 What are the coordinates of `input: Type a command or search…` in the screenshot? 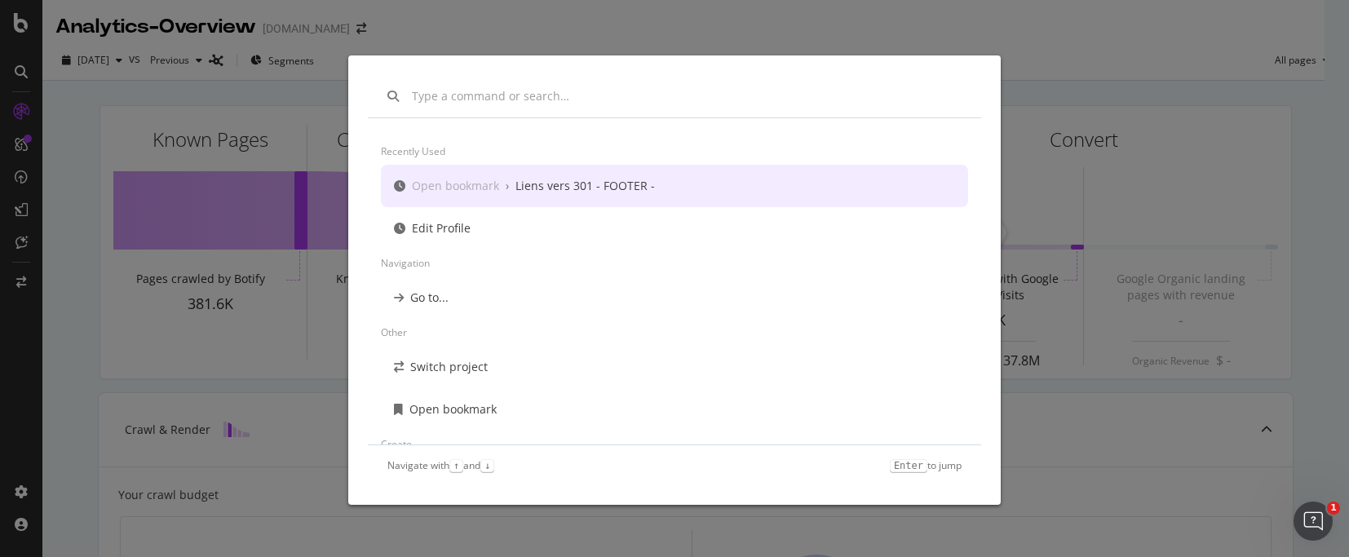 It's located at (687, 96).